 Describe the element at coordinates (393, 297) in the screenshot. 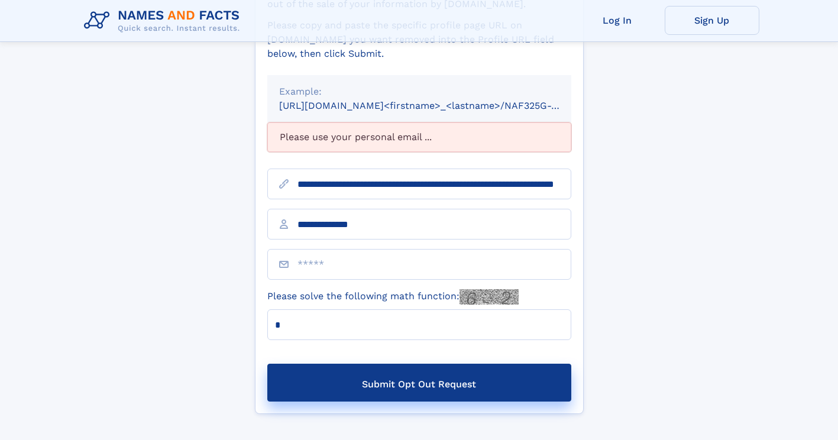

I see `label: Please solve the following math function:` at that location.